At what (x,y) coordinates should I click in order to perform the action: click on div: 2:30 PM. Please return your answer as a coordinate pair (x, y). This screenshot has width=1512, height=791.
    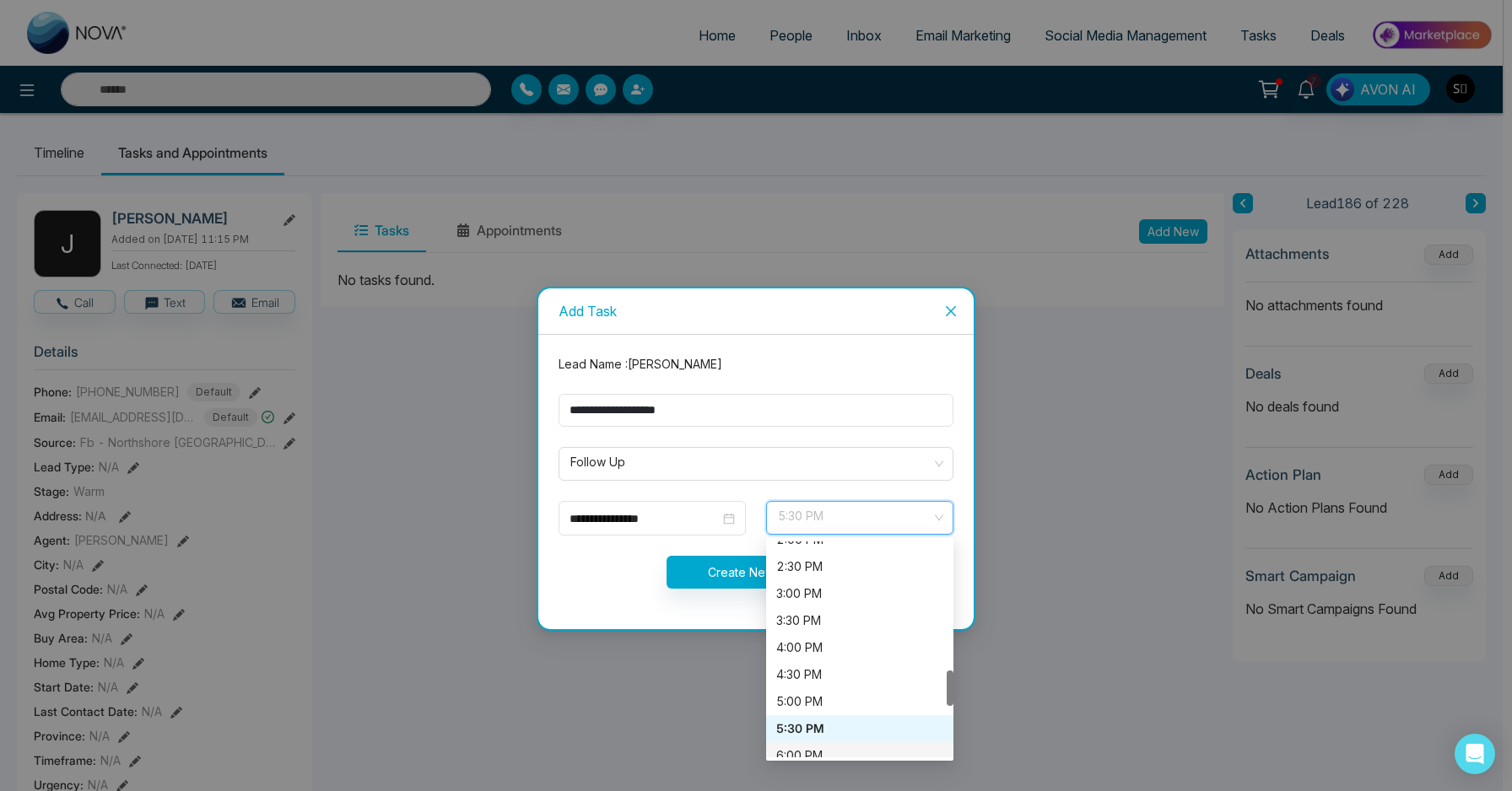
    Looking at the image, I should click on (860, 566).